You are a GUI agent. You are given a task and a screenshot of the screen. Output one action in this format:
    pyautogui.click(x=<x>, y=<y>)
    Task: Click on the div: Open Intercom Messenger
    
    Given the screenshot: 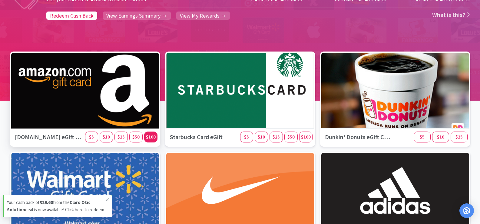 What is the action you would take?
    pyautogui.click(x=466, y=210)
    